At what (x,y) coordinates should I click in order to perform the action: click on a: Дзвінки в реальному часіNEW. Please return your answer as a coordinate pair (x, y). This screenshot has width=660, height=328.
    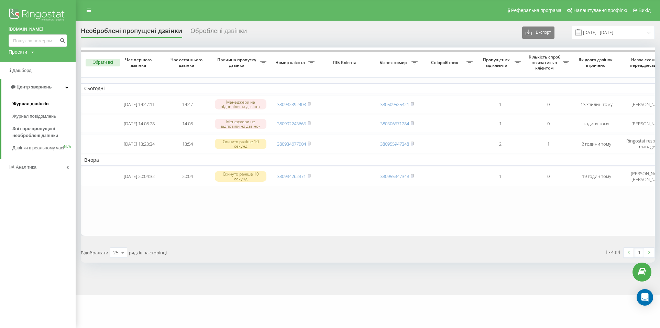
    Looking at the image, I should click on (44, 148).